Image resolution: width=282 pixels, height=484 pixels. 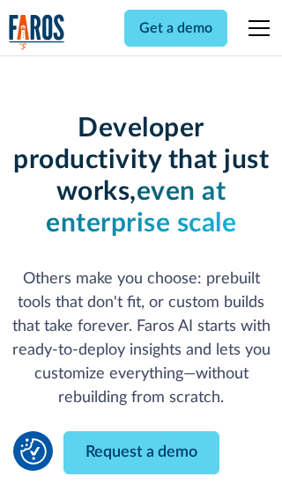 I want to click on img: Revisit consent button, so click(x=33, y=451).